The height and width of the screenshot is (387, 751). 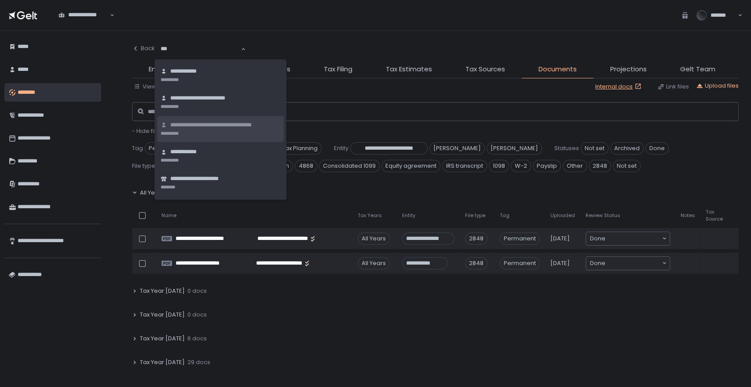 I want to click on span: W-2, so click(x=521, y=166).